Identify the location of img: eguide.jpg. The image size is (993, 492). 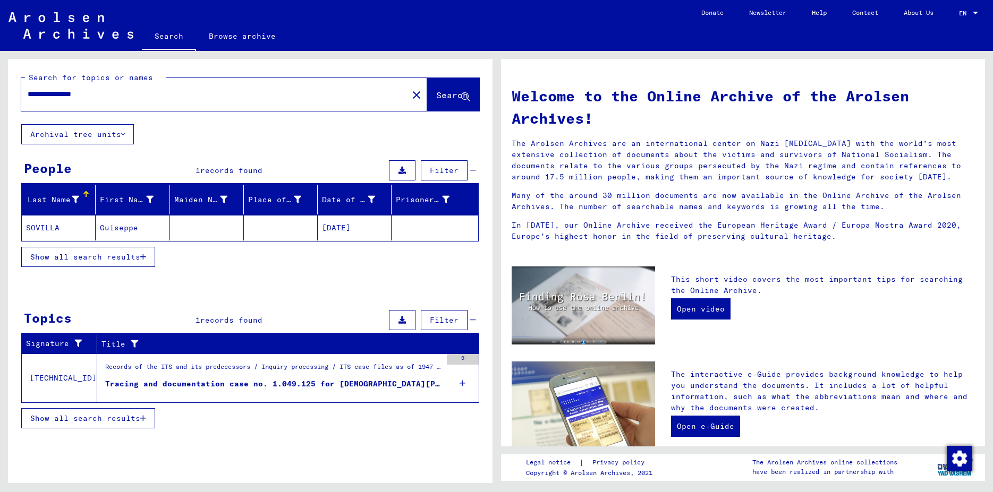
(583, 409).